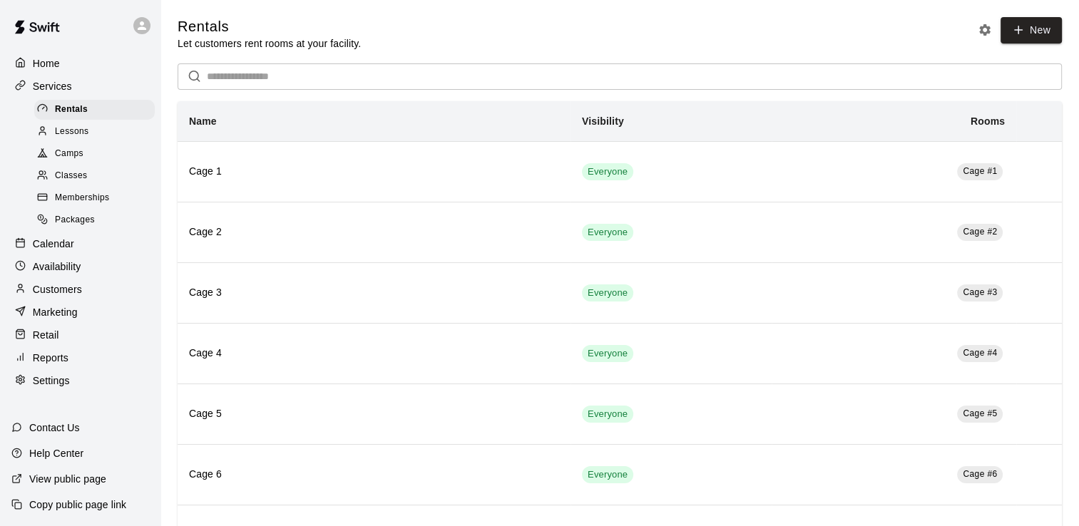 The image size is (1079, 526). I want to click on a: Calendar, so click(80, 244).